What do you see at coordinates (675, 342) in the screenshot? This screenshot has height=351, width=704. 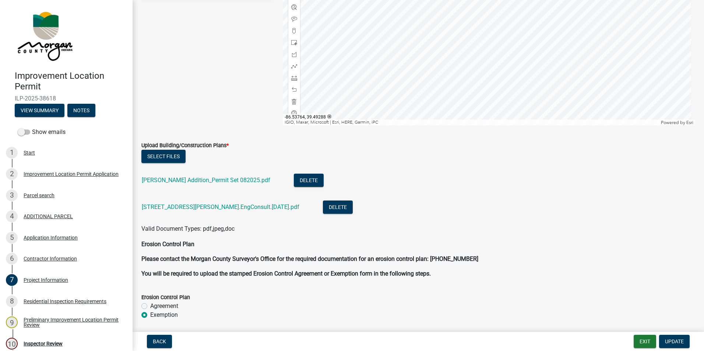 I see `button: Update` at bounding box center [675, 342].